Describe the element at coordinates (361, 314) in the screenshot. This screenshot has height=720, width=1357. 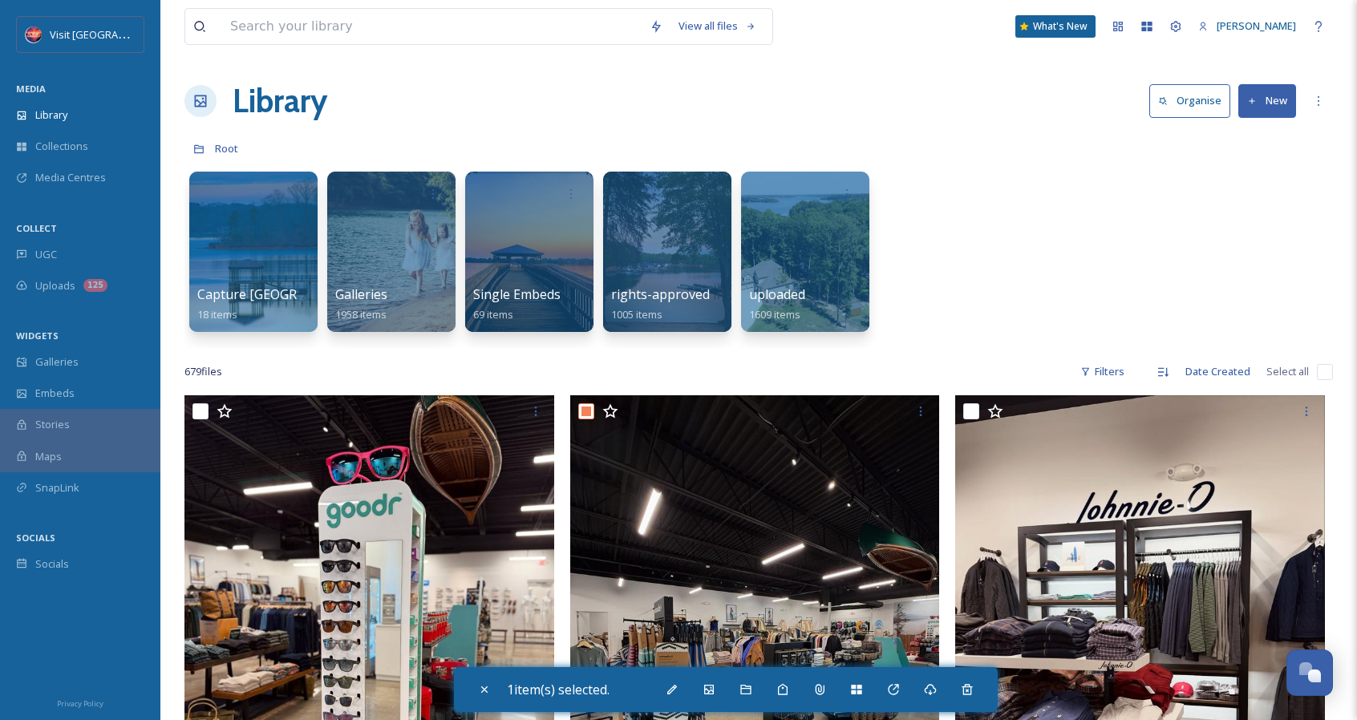
I see `span: 1958 items` at that location.